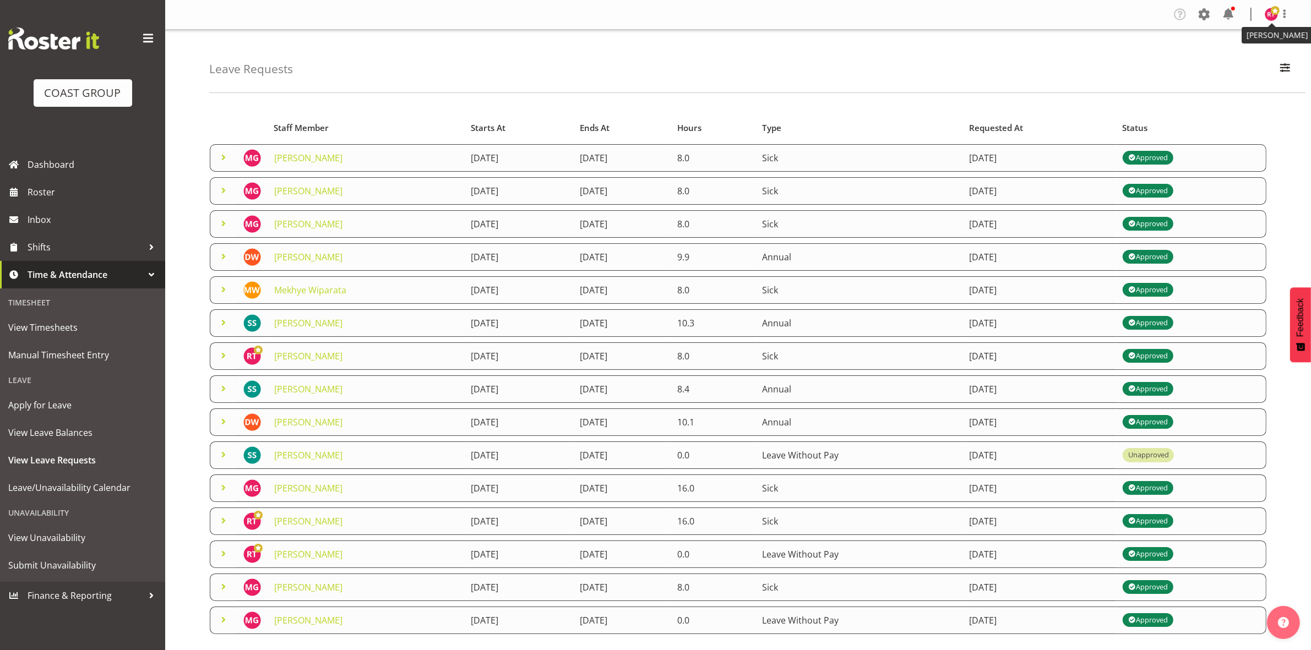 This screenshot has width=1311, height=650. I want to click on span: Requested At, so click(996, 128).